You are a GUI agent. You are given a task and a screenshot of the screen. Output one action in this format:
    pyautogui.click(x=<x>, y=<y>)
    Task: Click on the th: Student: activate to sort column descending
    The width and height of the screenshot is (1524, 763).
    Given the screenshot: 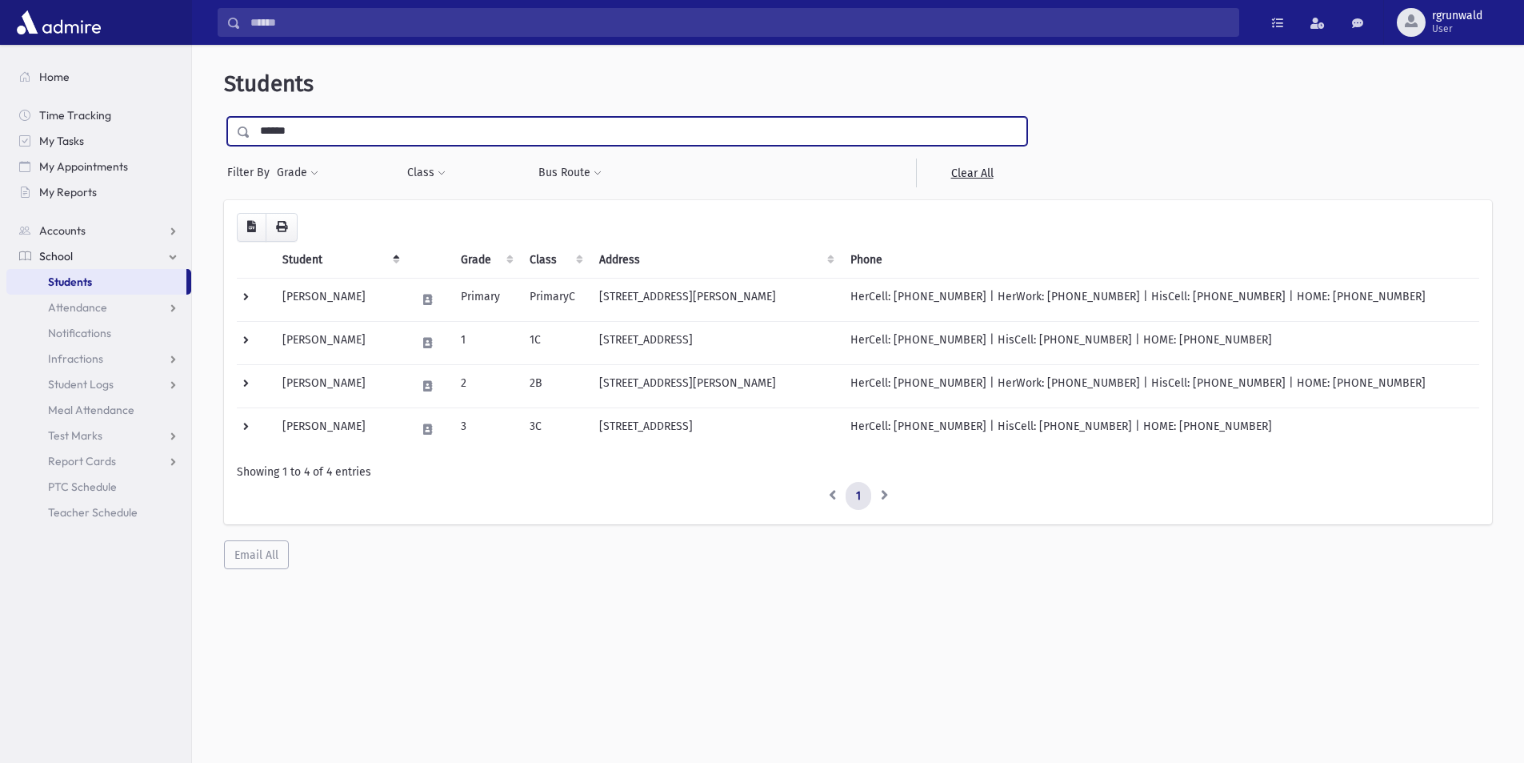 What is the action you would take?
    pyautogui.click(x=339, y=260)
    